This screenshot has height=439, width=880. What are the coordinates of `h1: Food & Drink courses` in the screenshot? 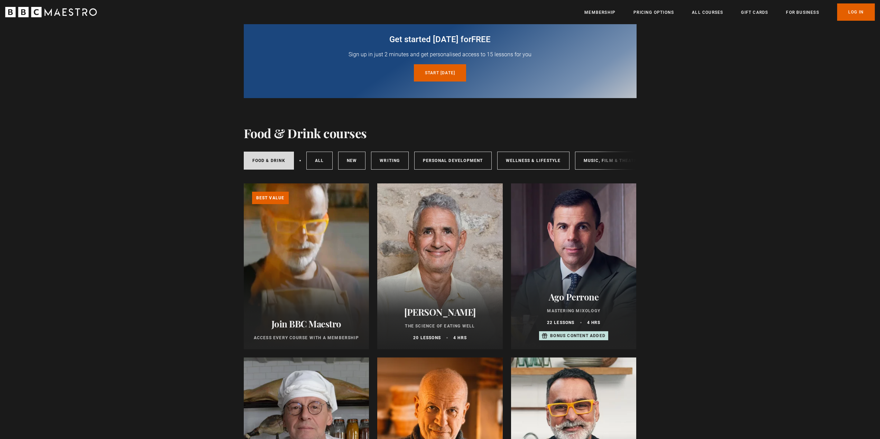 It's located at (305, 133).